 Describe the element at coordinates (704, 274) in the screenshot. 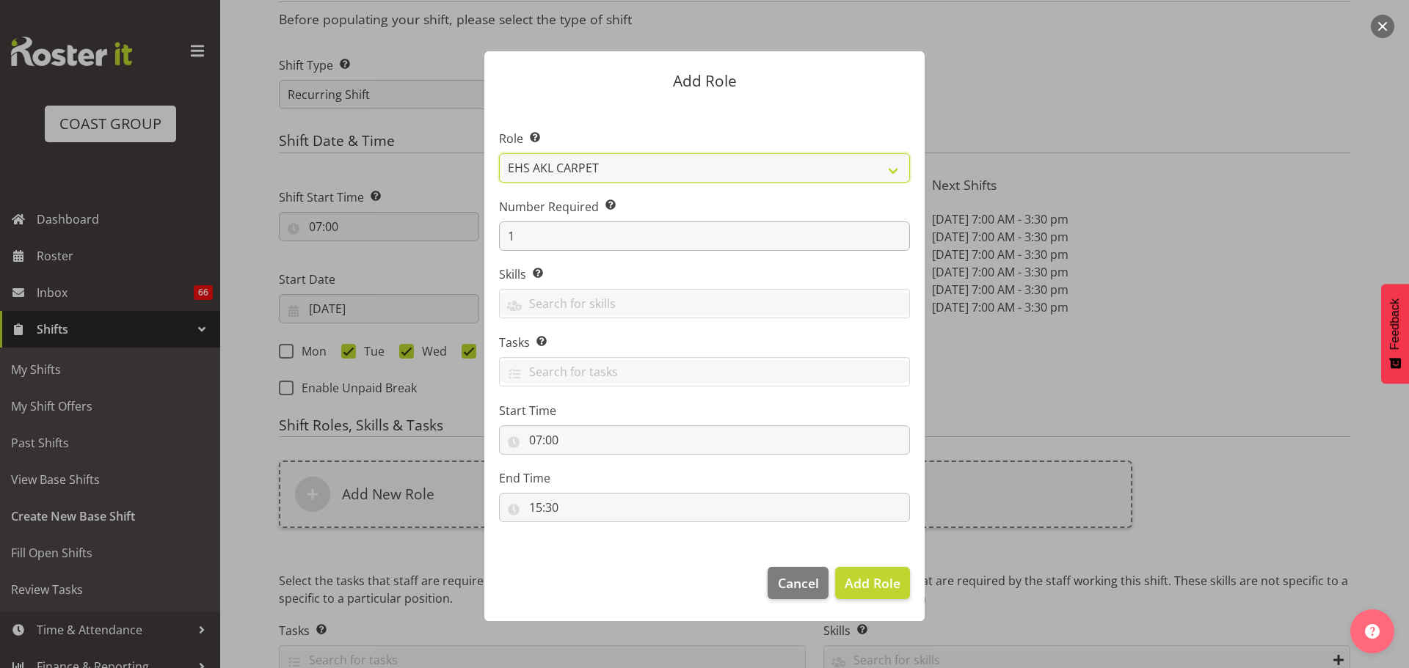

I see `label: Skills` at that location.